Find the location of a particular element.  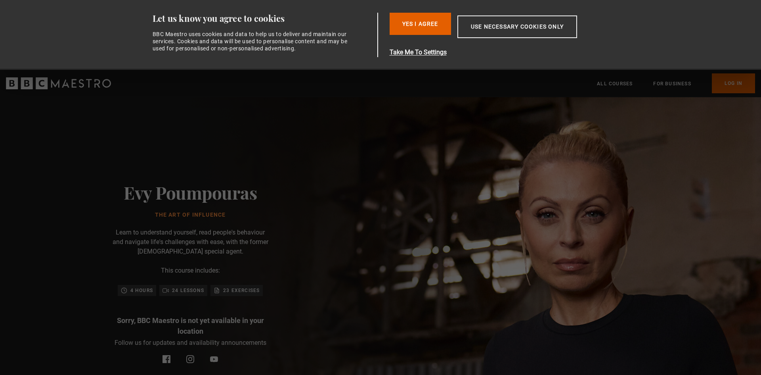

p: 4 hours is located at coordinates (142, 290).